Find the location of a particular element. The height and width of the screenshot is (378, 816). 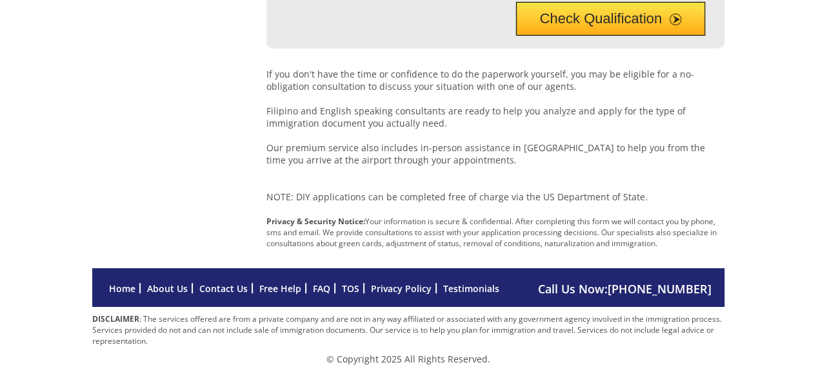

strong: DISCLAIMER is located at coordinates (116, 318).